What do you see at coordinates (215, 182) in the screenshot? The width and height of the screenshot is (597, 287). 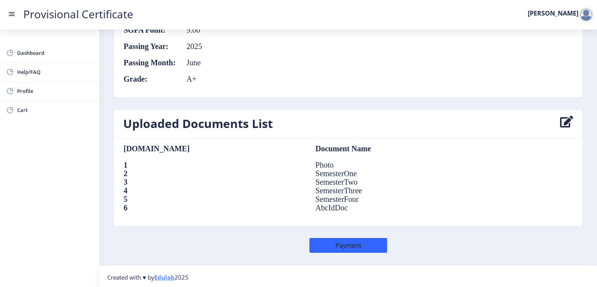 I see `th: 3` at bounding box center [215, 182].